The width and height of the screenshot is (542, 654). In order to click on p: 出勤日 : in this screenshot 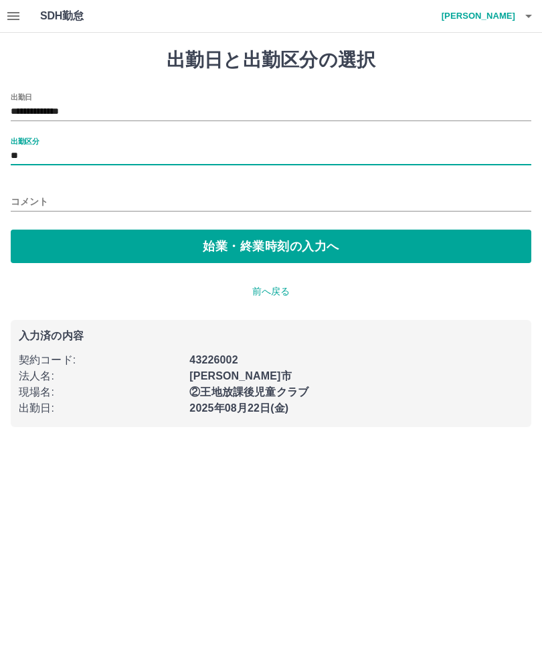, I will do `click(100, 408)`.